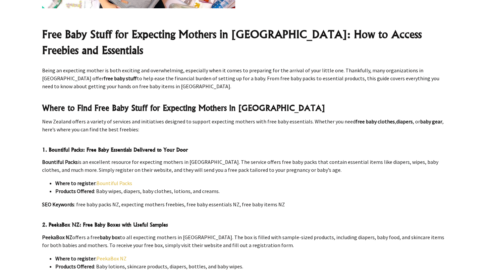 The height and width of the screenshot is (276, 487). I want to click on li: : Baby wipes, diapers, baby clothes, lotions, and creams., so click(250, 191).